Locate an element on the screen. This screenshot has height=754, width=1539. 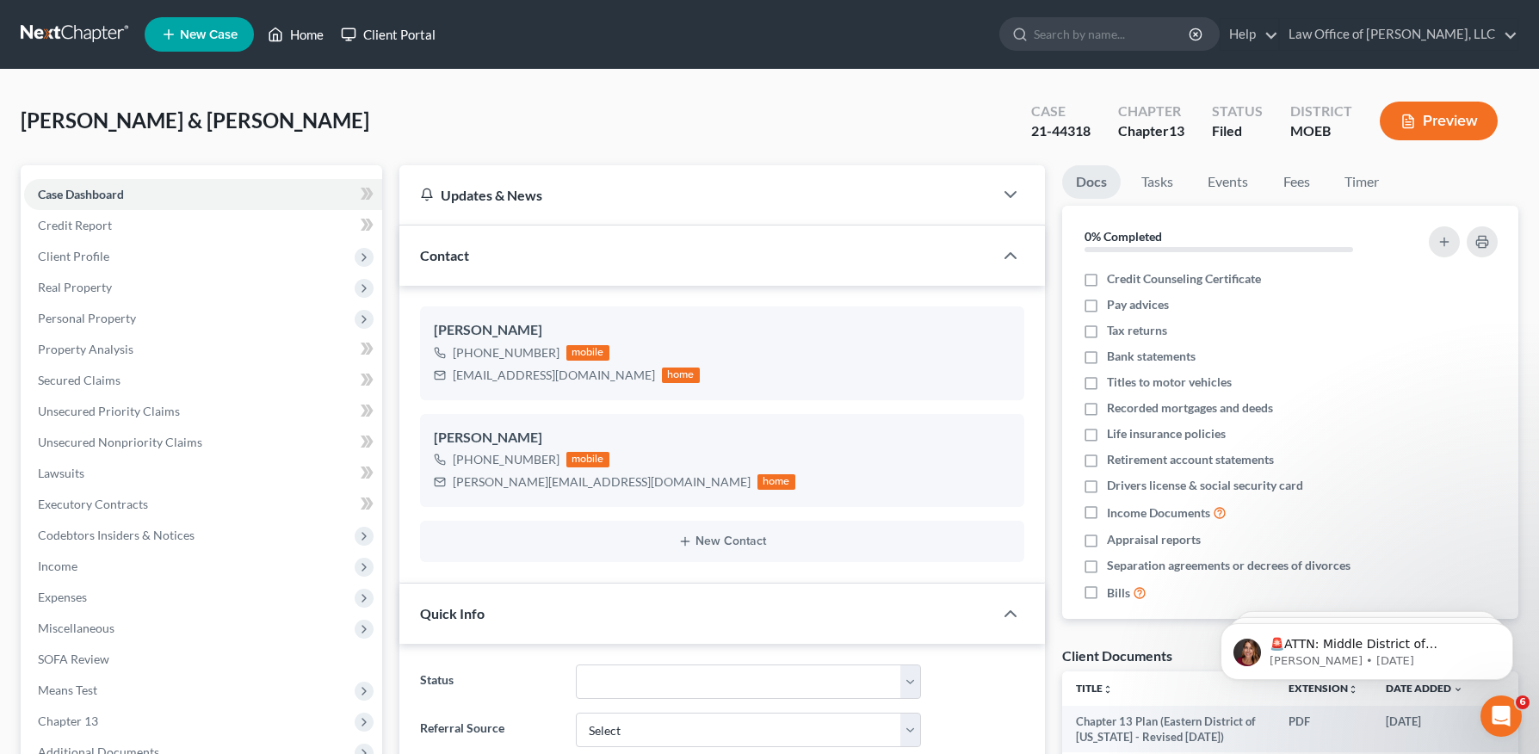
span: Credit Report is located at coordinates (75, 225).